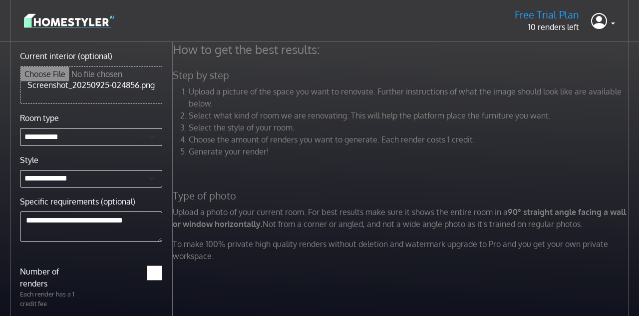 The image size is (639, 316). Describe the element at coordinates (400, 218) in the screenshot. I see `strong: 90° straight angle facing a wall or window horizontally.` at that location.